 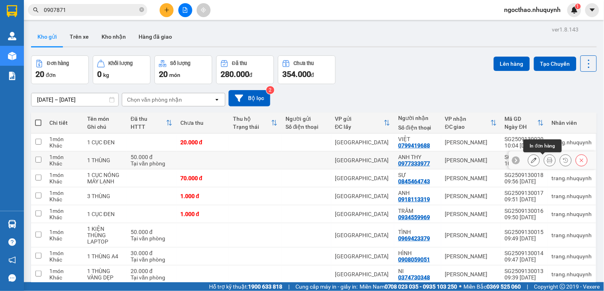 What do you see at coordinates (306, 127) in the screenshot?
I see `div: Số điện thoại` at bounding box center [306, 127].